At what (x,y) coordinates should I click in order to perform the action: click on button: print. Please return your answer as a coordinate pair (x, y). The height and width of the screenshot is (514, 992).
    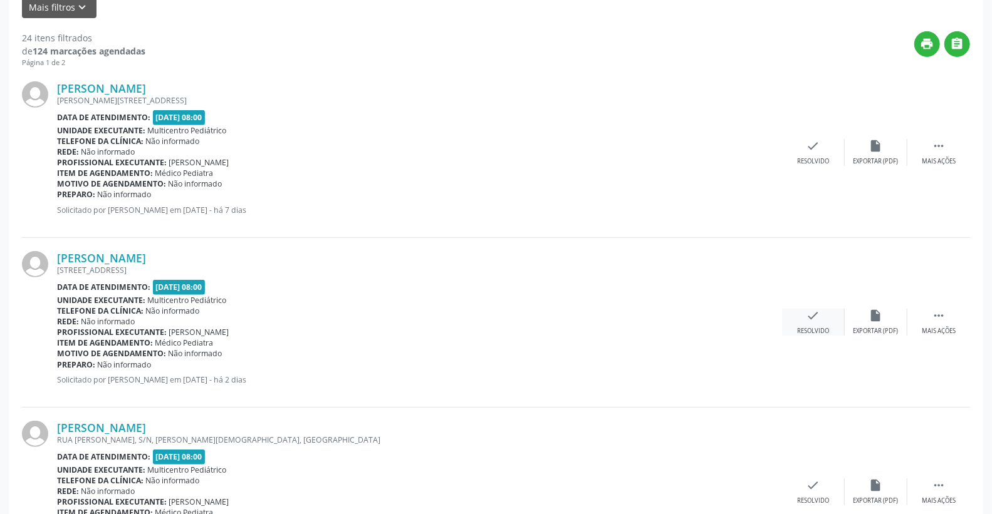
    Looking at the image, I should click on (927, 44).